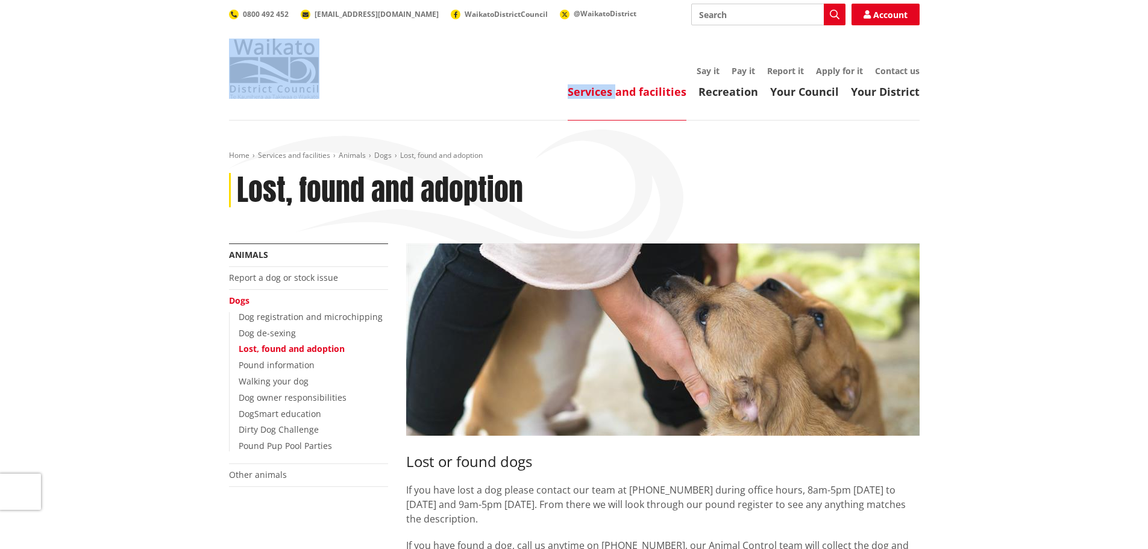 The image size is (1148, 549). I want to click on a: Home, so click(239, 155).